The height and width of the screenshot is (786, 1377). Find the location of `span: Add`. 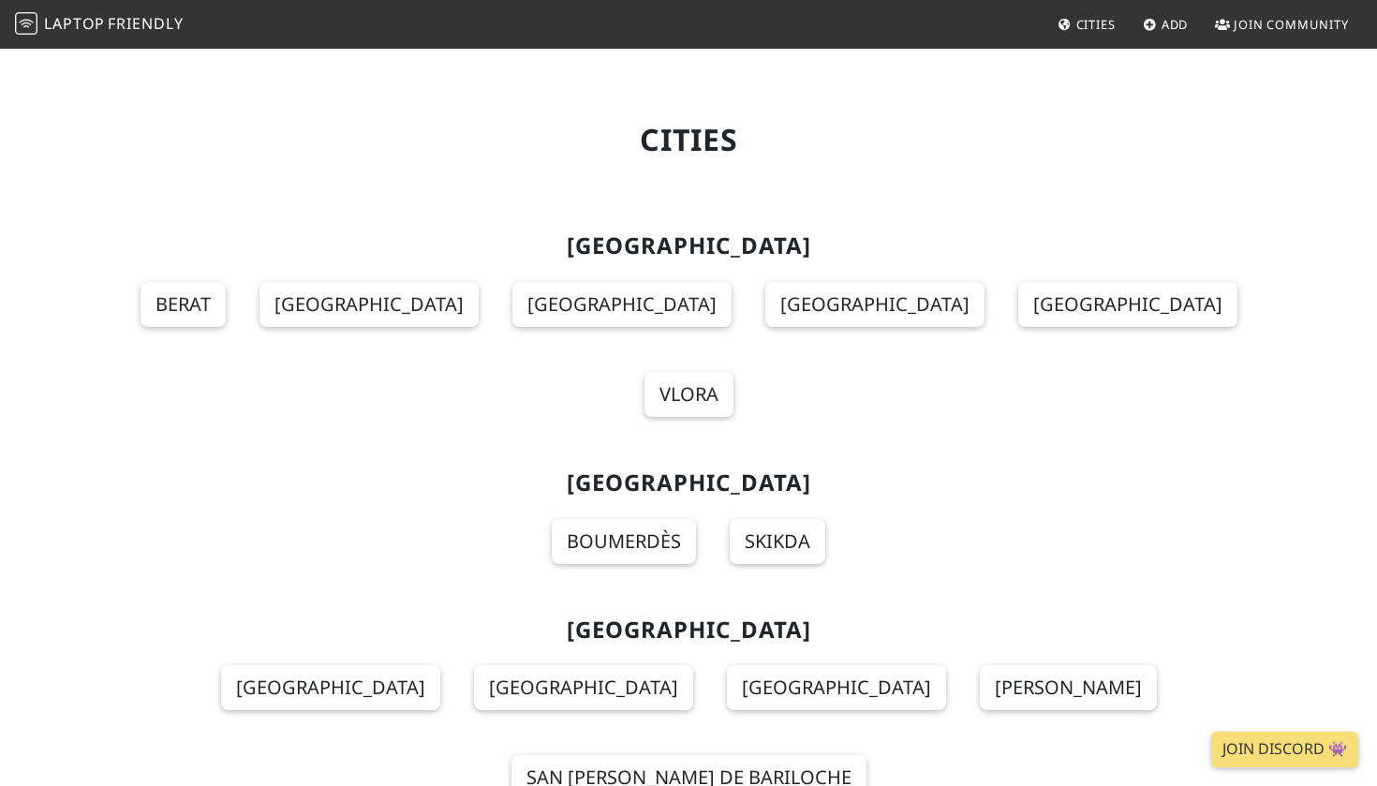

span: Add is located at coordinates (1174, 24).